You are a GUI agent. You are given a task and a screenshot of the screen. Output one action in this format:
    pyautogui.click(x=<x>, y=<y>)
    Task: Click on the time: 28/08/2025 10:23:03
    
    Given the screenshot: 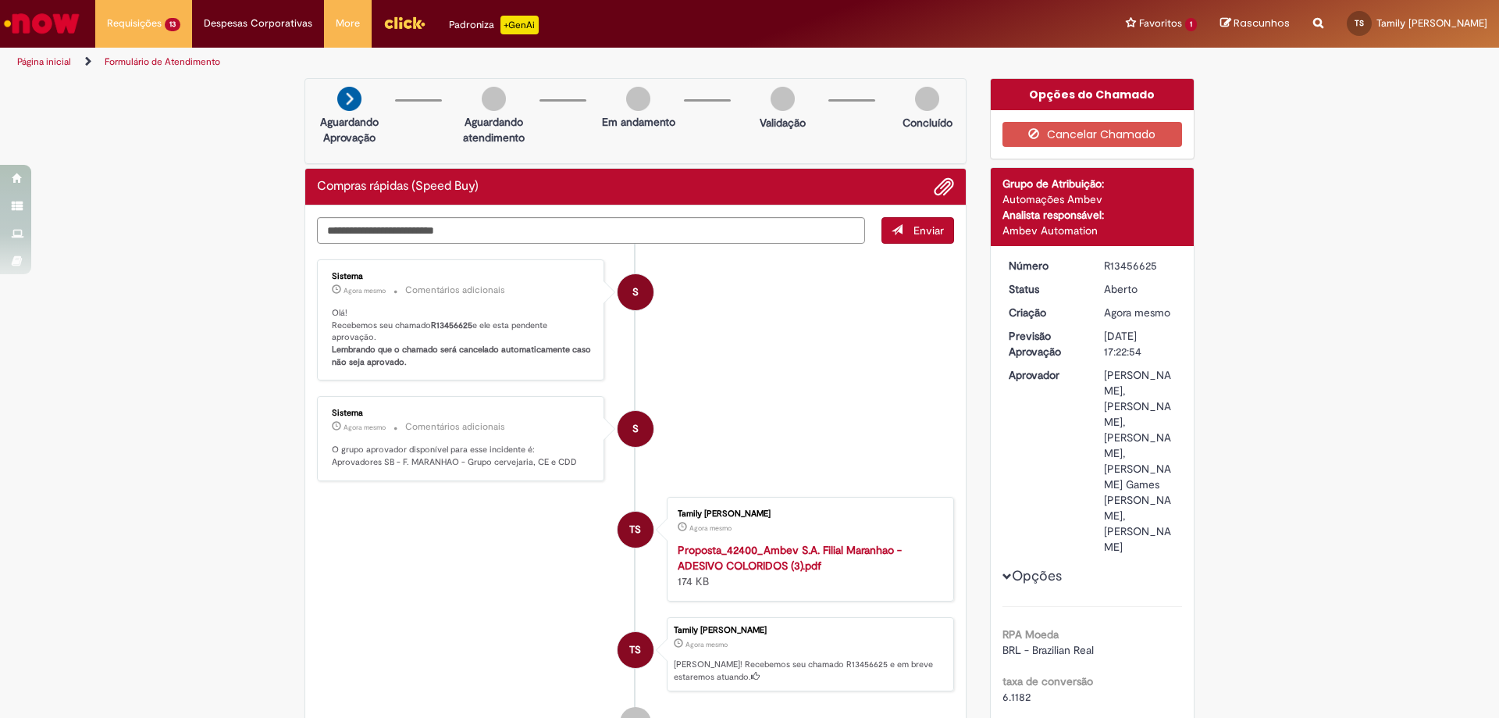 What is the action you would take?
    pyautogui.click(x=365, y=427)
    